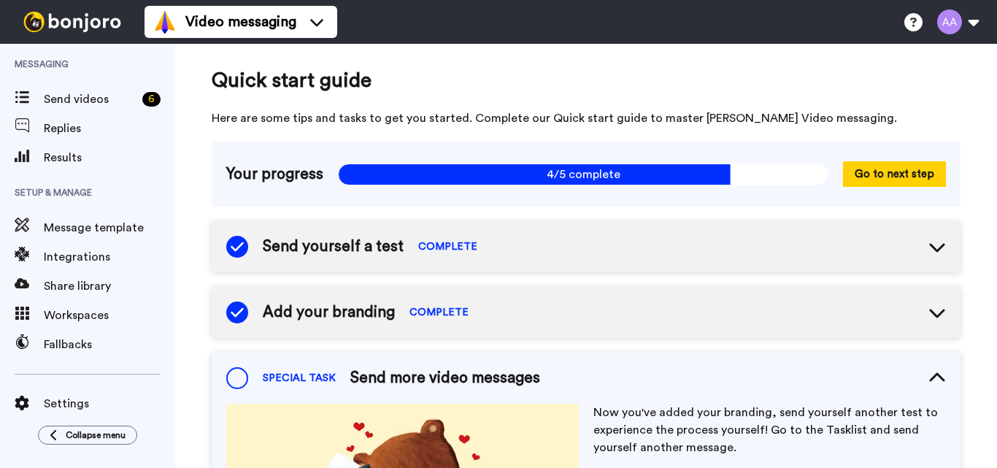  Describe the element at coordinates (586, 118) in the screenshot. I see `span: Here are some tips and tasks to get you started. Complete our Quick start guide to master [PERSON...` at that location.